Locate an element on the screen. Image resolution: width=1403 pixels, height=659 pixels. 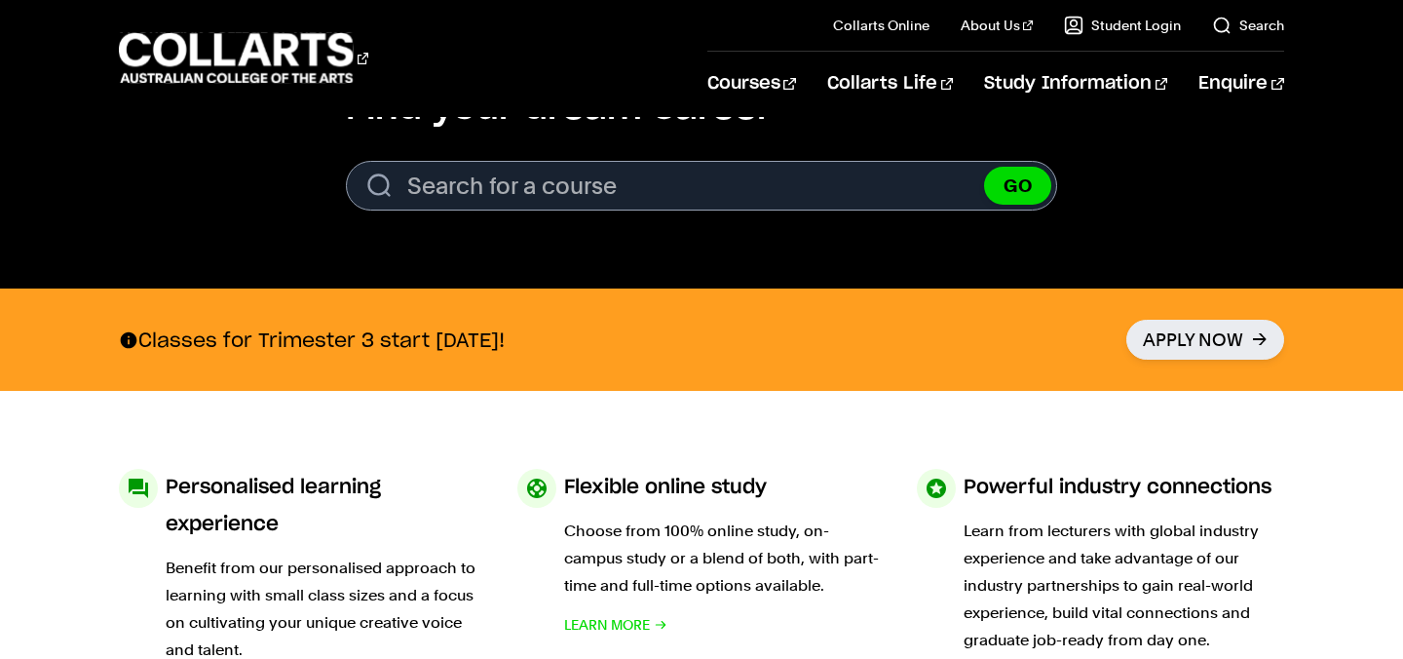
p: Learn from lecturers with global industry experience and take advantage of our industry partnersh... is located at coordinates (1123, 586).